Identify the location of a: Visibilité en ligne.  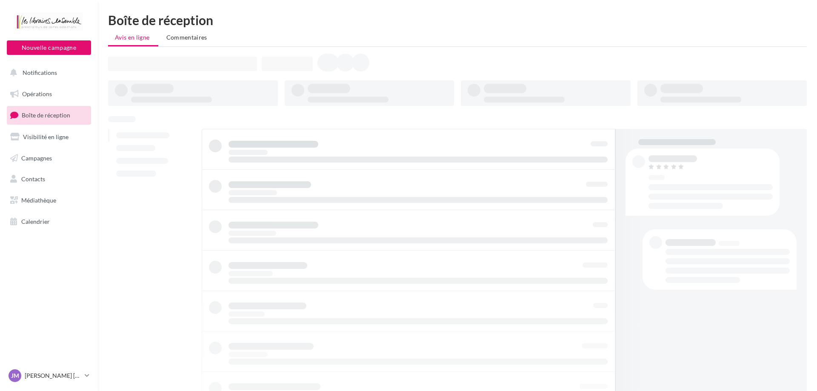
(49, 137).